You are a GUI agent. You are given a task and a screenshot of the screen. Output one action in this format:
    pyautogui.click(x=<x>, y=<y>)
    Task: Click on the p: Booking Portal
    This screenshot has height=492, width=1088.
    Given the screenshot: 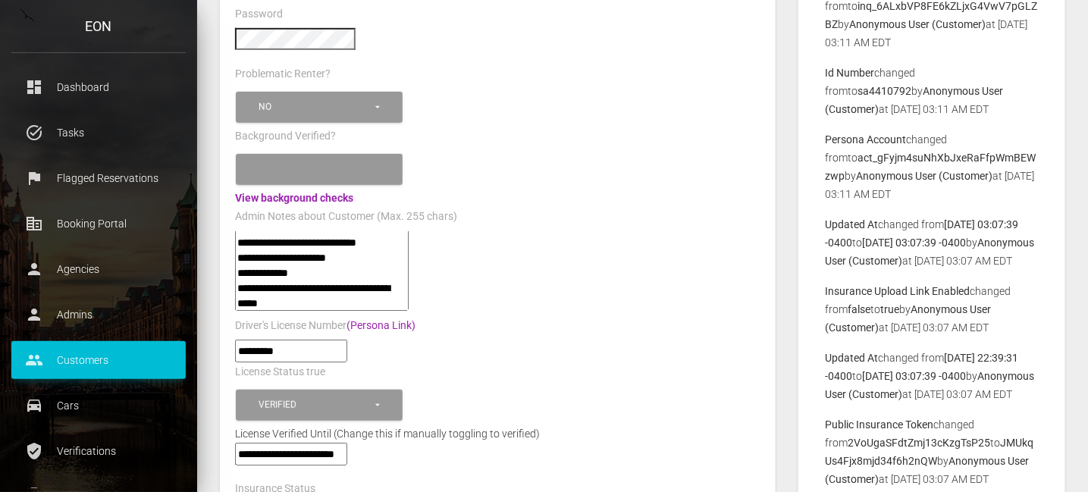 What is the action you would take?
    pyautogui.click(x=99, y=224)
    